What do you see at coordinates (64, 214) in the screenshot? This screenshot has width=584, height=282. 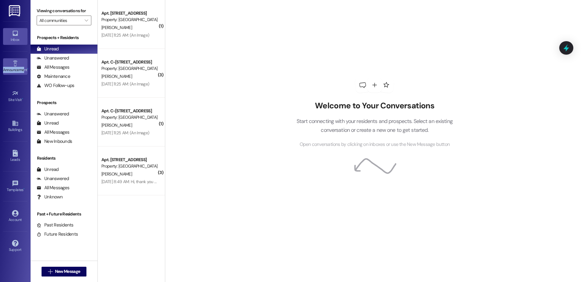 I see `div: Past + Future Residents` at bounding box center [64, 214].